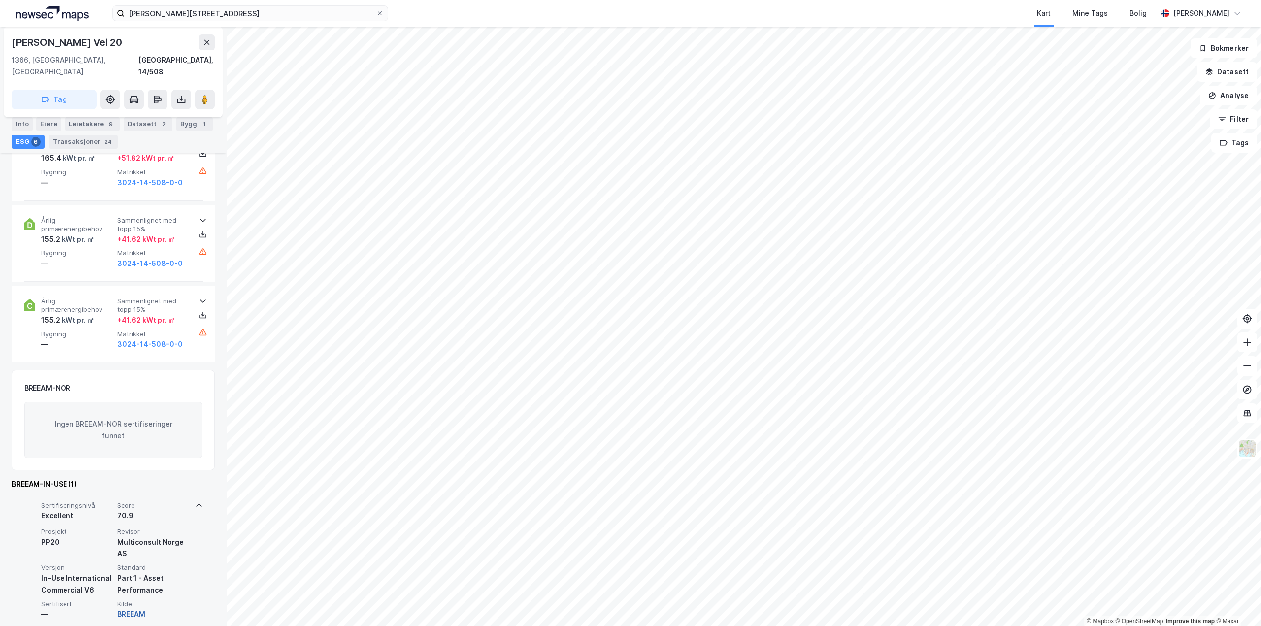 The image size is (1261, 626). Describe the element at coordinates (28, 142) in the screenshot. I see `div: ESG` at that location.